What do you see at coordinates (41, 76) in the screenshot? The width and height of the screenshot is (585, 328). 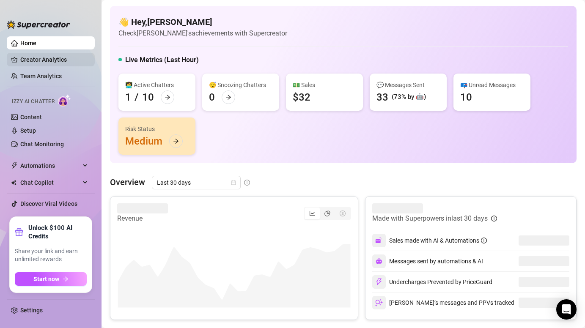 I see `a: Team Analytics` at bounding box center [41, 76].